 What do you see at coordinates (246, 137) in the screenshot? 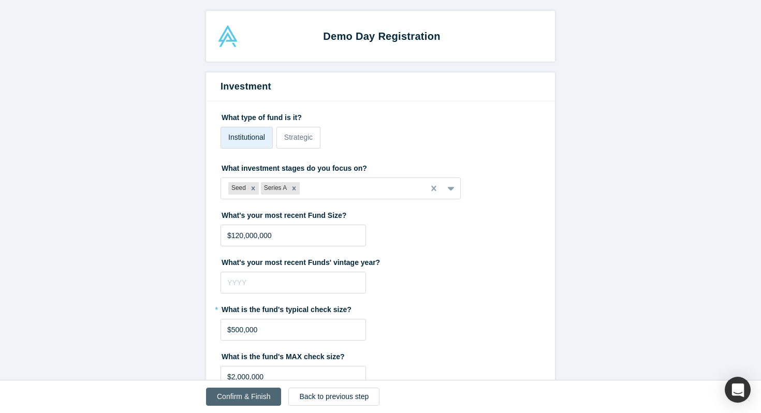
I see `span: Institutional` at bounding box center [246, 137].